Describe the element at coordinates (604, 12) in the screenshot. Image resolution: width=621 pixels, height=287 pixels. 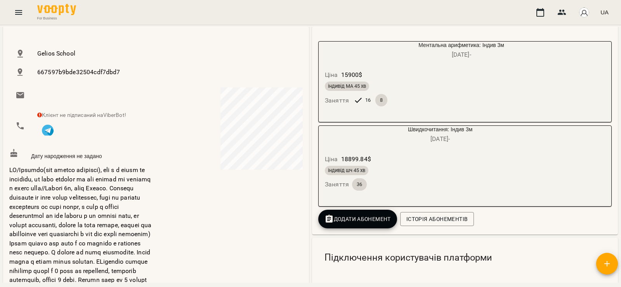
I see `button: UA` at that location.